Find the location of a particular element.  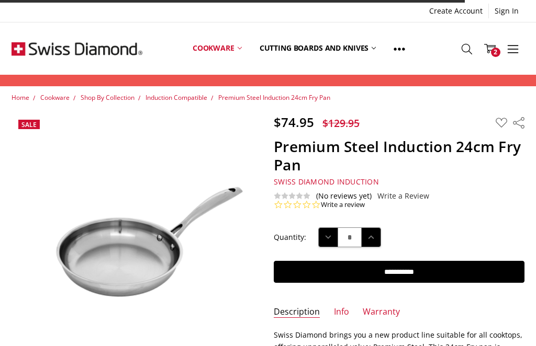

a: Write a review is located at coordinates (343, 205).